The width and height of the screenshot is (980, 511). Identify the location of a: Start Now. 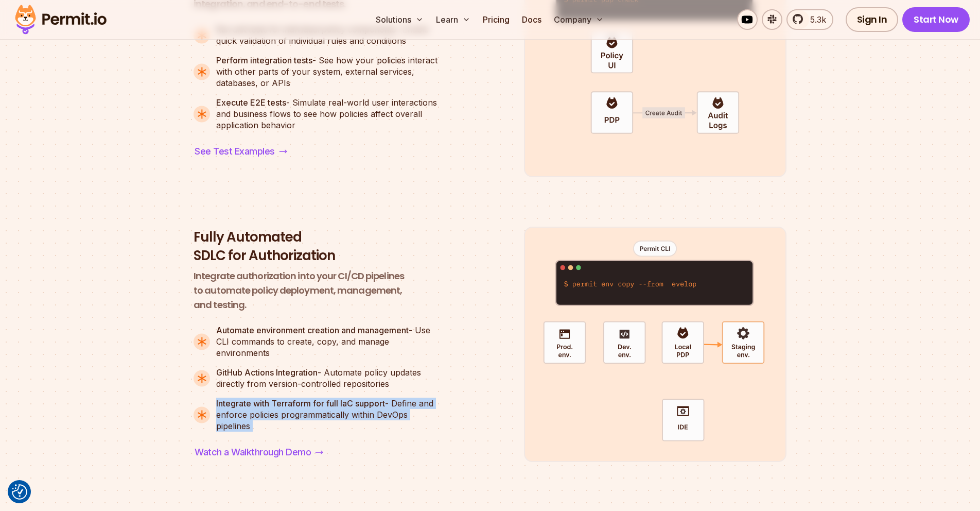
(936, 20).